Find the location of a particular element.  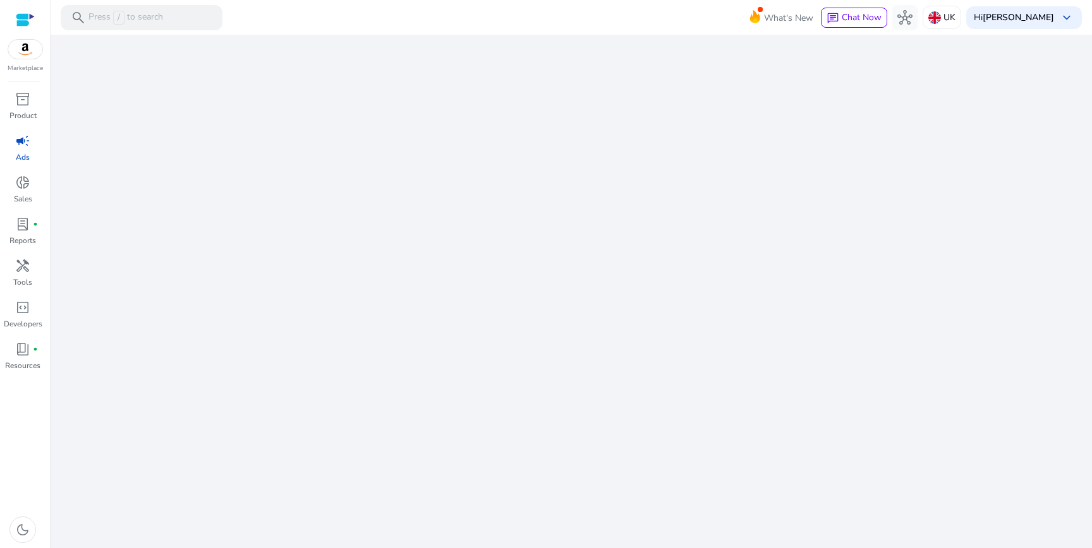

img: amazon.svg is located at coordinates (25, 49).